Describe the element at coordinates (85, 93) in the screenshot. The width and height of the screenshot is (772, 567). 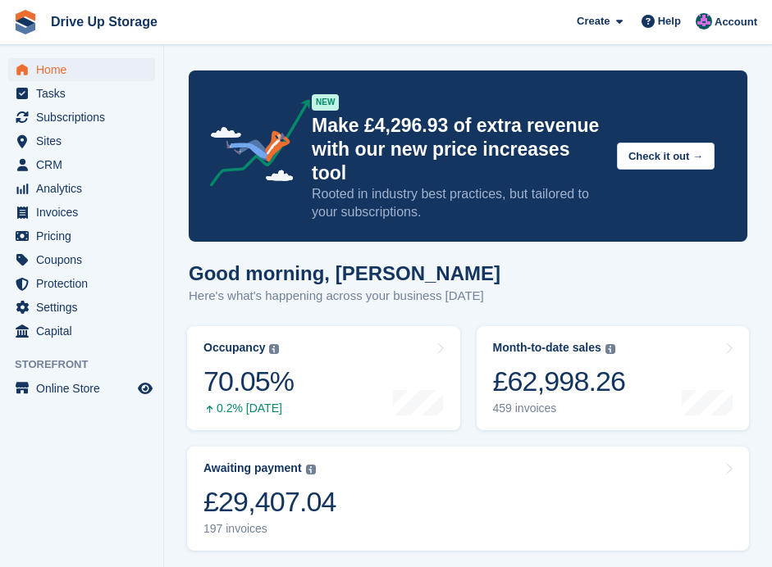
I see `span: Tasks` at that location.